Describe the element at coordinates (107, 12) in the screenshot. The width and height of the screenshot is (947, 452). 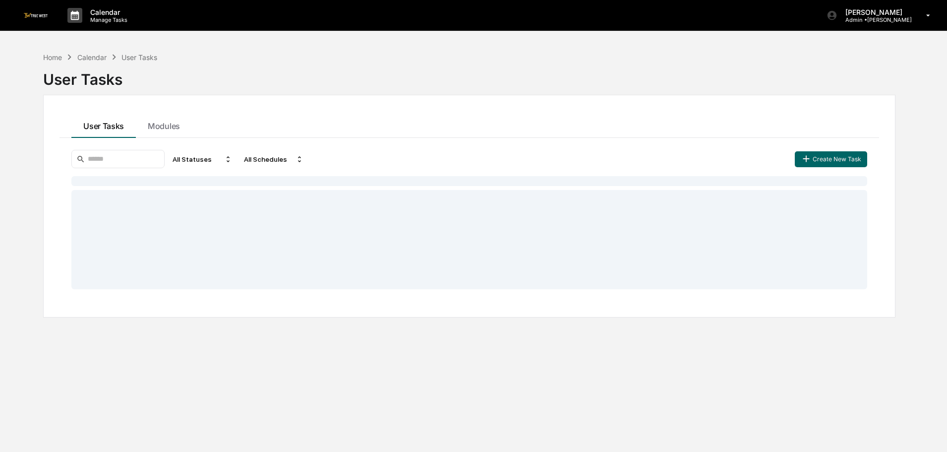
I see `p: Calendar` at that location.